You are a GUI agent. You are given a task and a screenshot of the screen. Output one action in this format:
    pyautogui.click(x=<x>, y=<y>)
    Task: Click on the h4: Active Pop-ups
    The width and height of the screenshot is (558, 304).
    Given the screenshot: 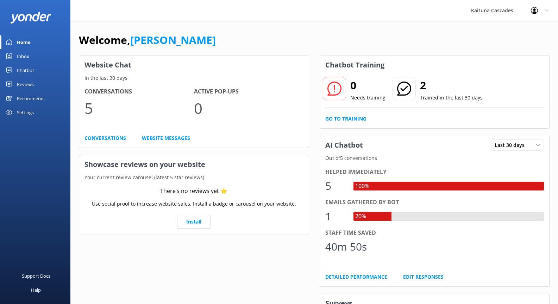 What is the action you would take?
    pyautogui.click(x=248, y=92)
    